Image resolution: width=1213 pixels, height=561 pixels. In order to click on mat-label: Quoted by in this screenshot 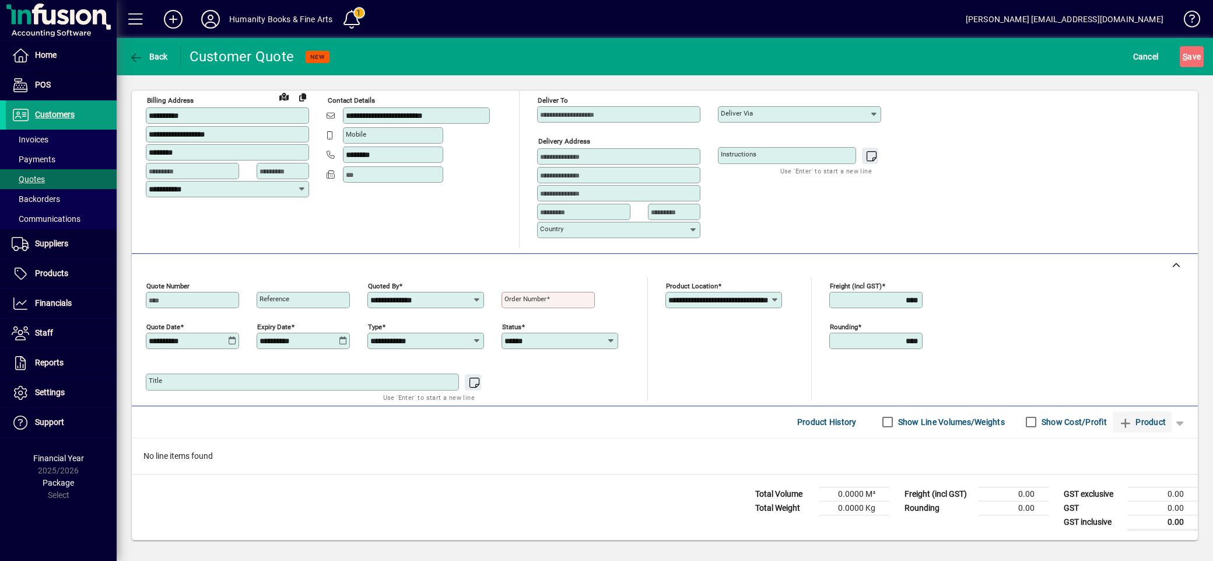, I will do `click(383, 285)`.